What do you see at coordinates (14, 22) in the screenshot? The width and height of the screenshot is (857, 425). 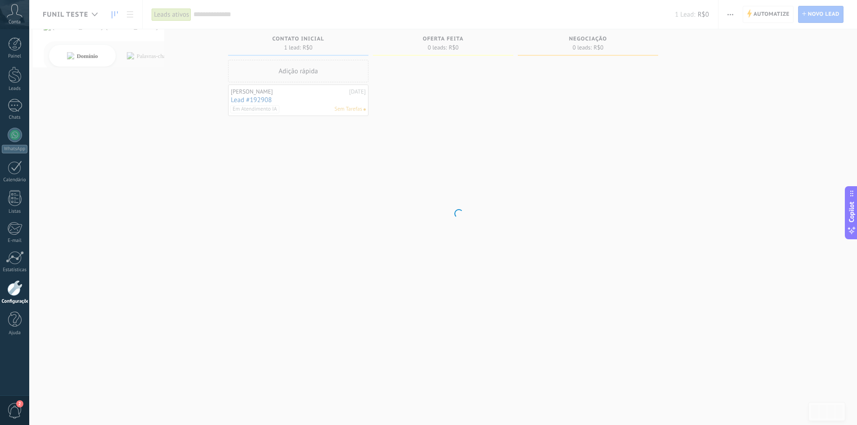 I see `span: Conta` at bounding box center [14, 22].